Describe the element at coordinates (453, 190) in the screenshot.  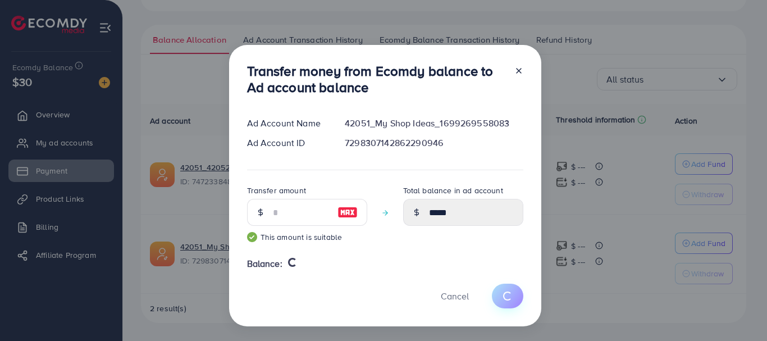
I see `label: Total balance in ad account` at that location.